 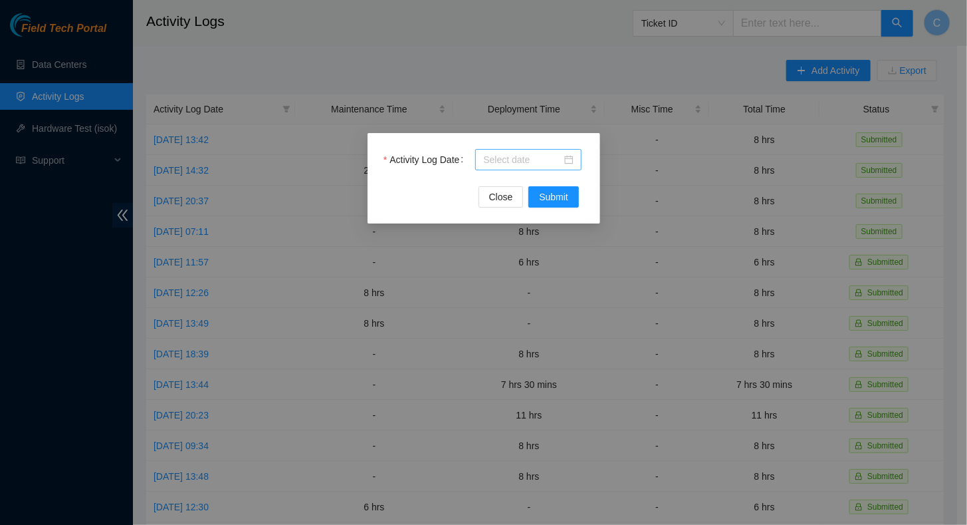 I want to click on button: Close, so click(x=501, y=197).